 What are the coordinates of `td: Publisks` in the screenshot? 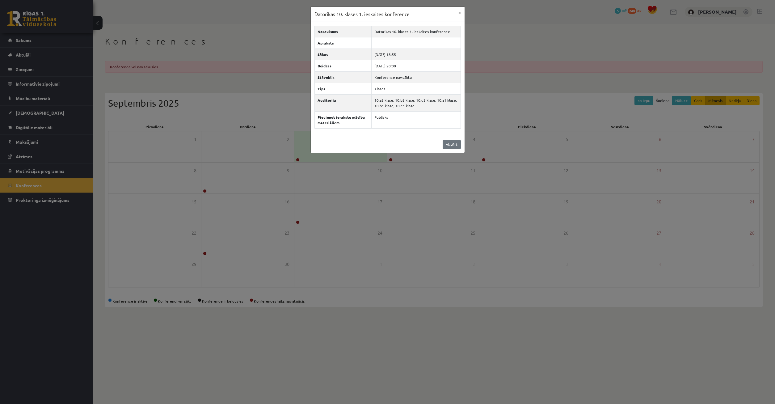 It's located at (416, 120).